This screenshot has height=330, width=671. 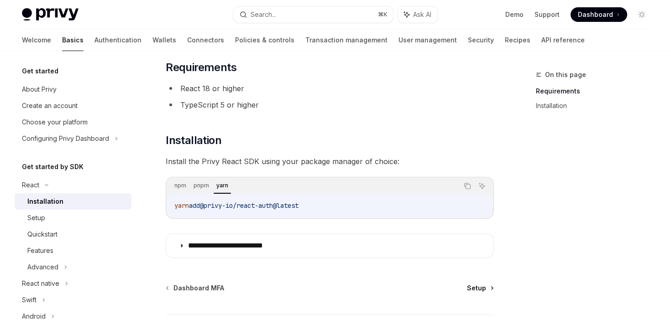 What do you see at coordinates (50, 106) in the screenshot?
I see `div: Create an account` at bounding box center [50, 106].